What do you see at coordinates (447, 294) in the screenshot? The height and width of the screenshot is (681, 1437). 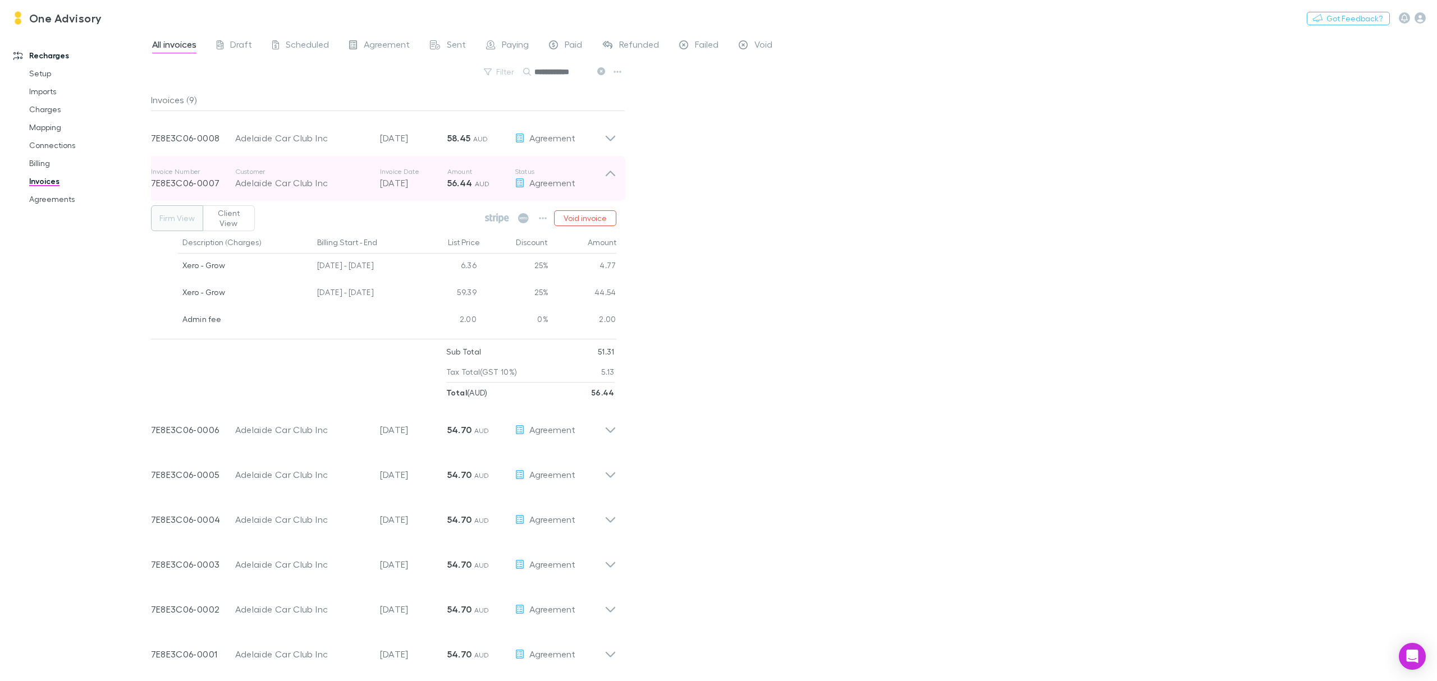 I see `div: 59.39` at bounding box center [447, 294].